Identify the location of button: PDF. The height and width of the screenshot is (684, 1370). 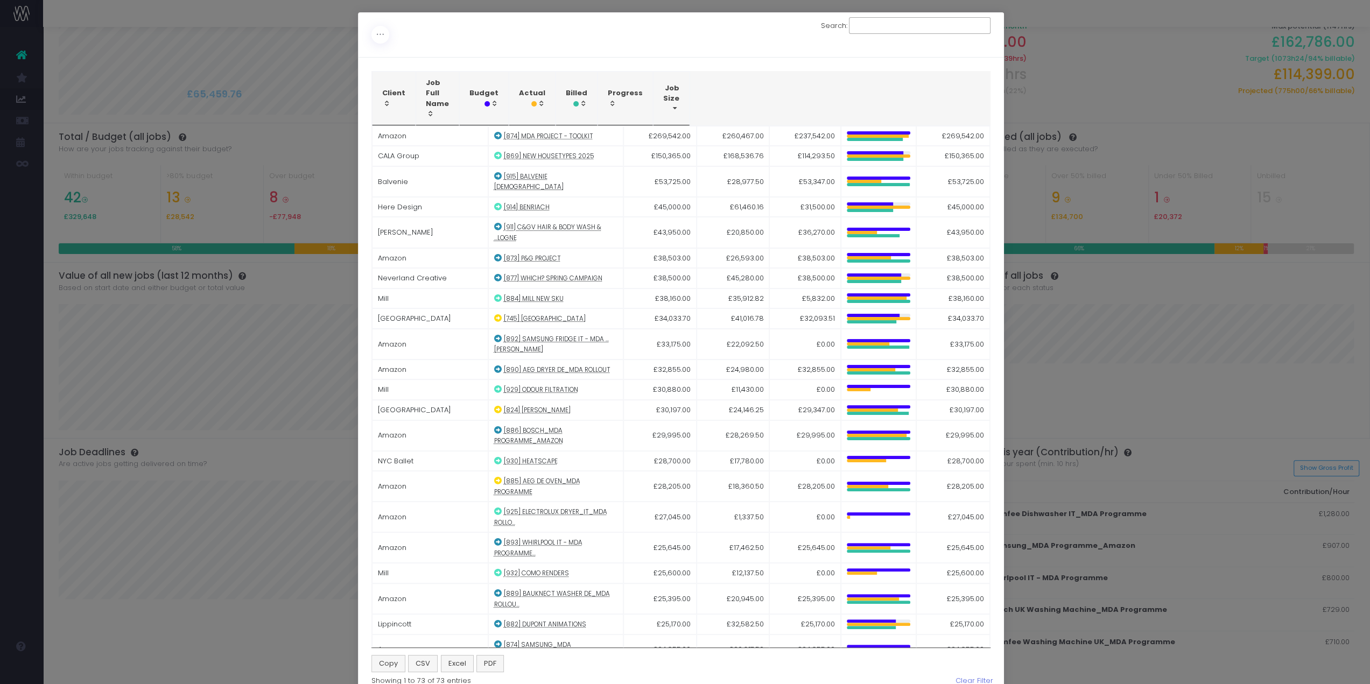
(490, 664).